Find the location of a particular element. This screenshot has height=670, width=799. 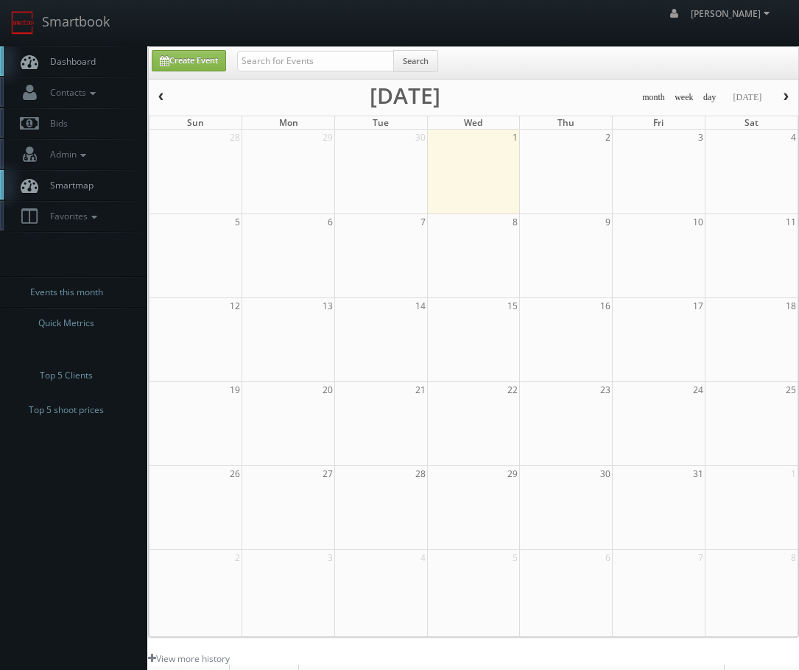

input: Search for Events is located at coordinates (315, 61).